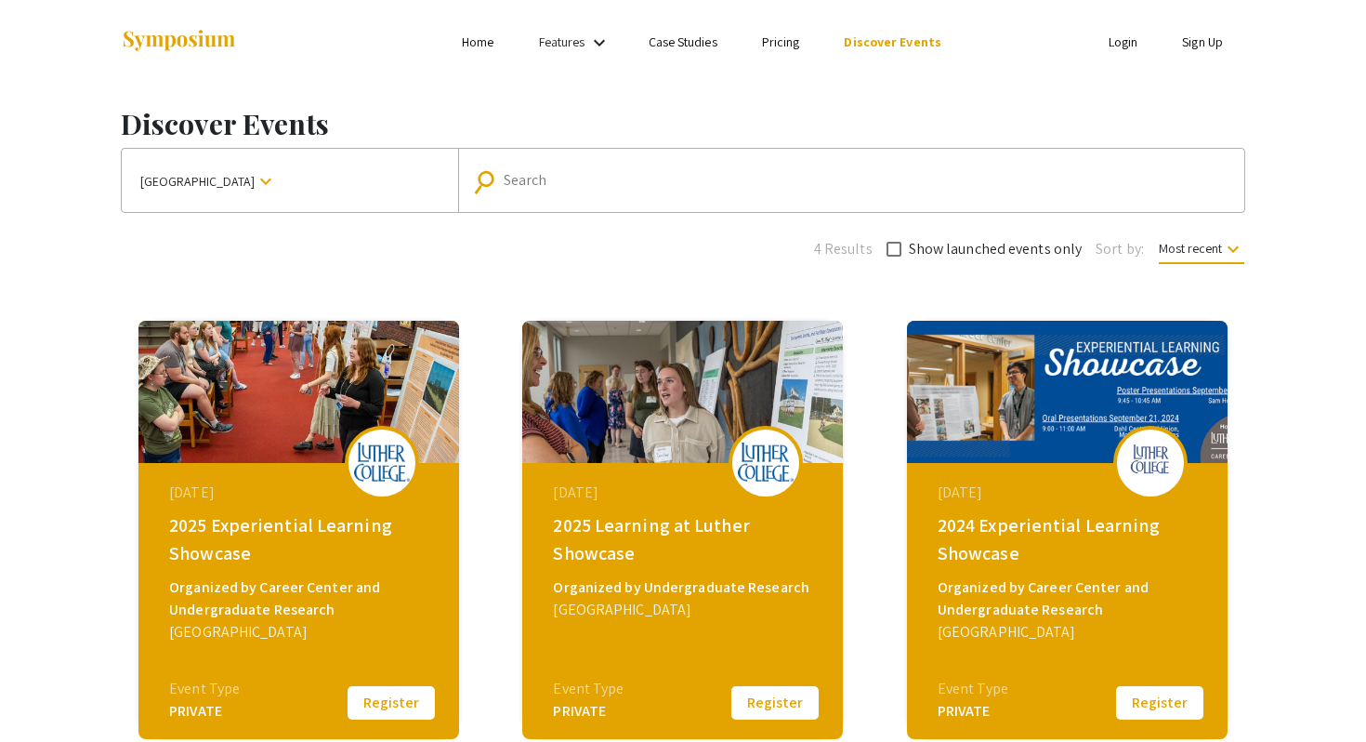 The image size is (1366, 742). What do you see at coordinates (478, 42) in the screenshot?
I see `a: Home` at bounding box center [478, 42].